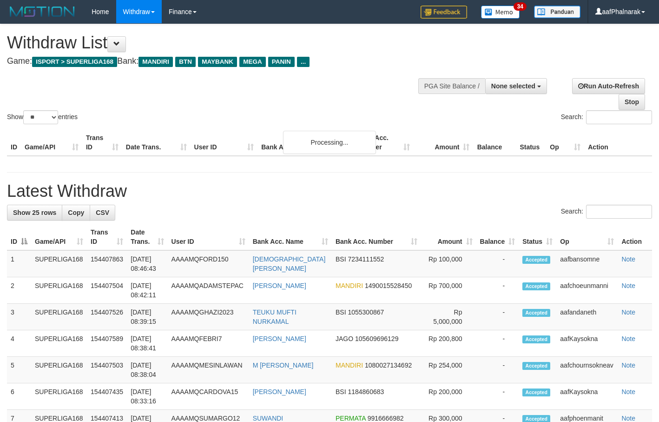 This screenshot has width=659, height=422. I want to click on th: Date Trans.: activate to sort column ascending, so click(147, 237).